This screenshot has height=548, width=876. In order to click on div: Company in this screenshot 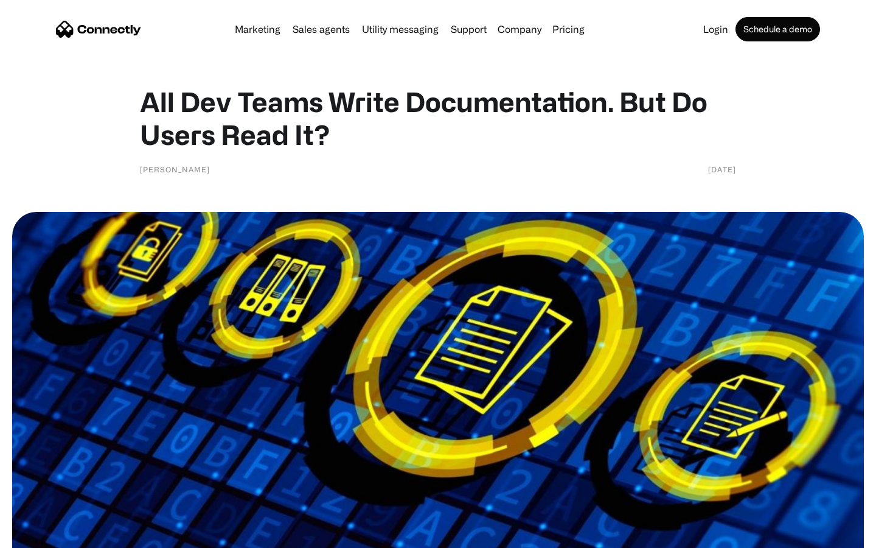, I will do `click(520, 29)`.